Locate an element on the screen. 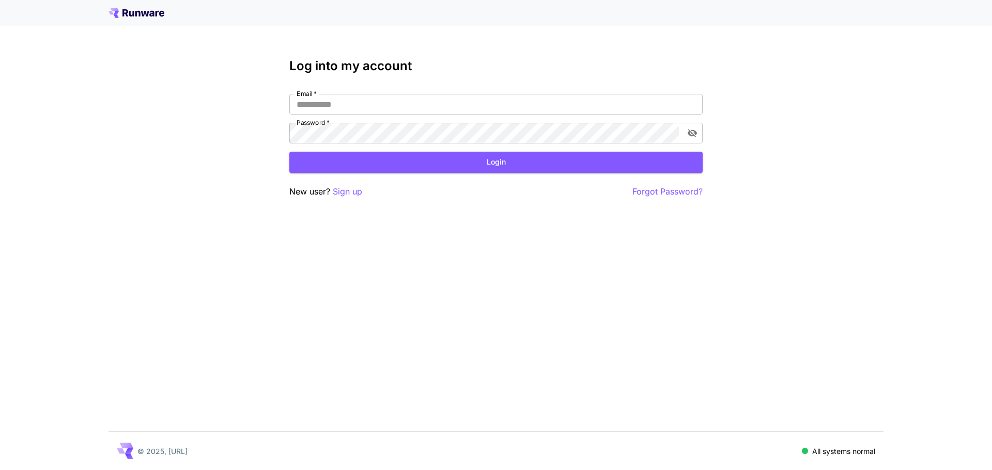 Image resolution: width=992 pixels, height=470 pixels. p: New user? is located at coordinates (325, 192).